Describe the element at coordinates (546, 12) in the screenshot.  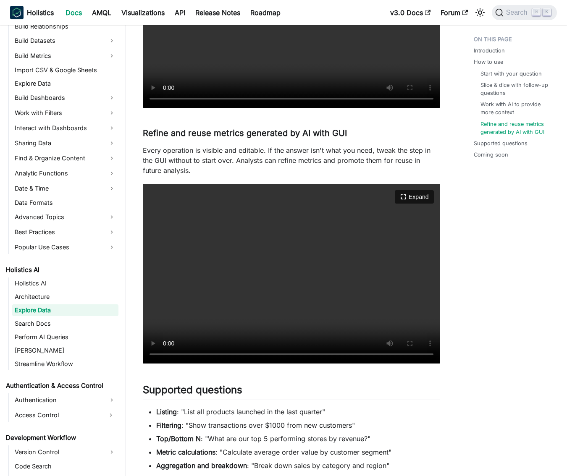
I see `kbd: K` at that location.